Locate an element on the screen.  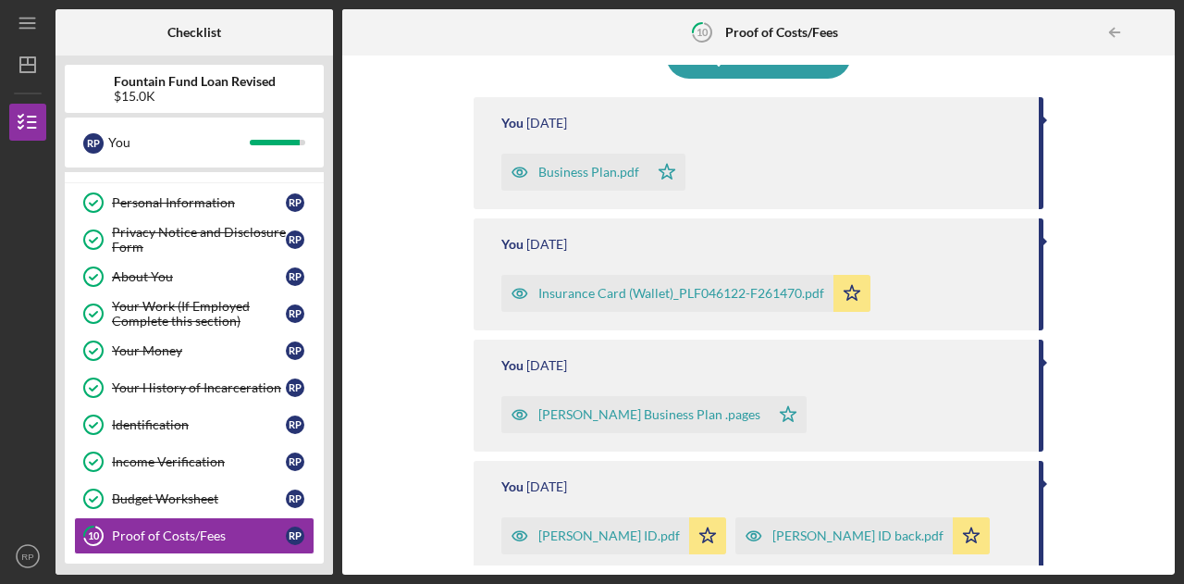
a: Privacy Notice and Disclosure FormRP is located at coordinates (194, 240).